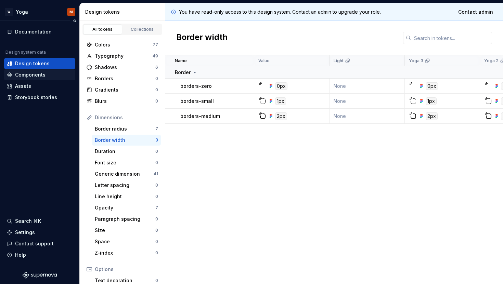  I want to click on div: Space, so click(125, 242).